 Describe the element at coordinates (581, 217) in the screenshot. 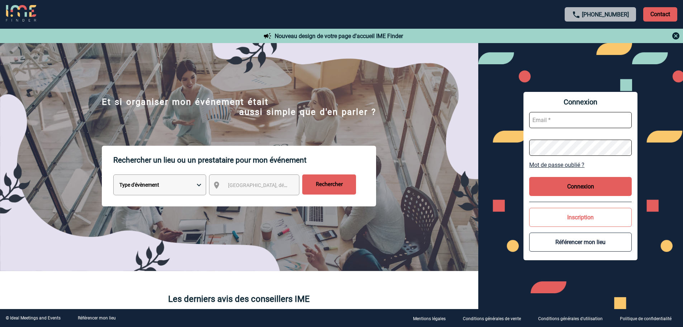

I see `button: Inscription` at that location.